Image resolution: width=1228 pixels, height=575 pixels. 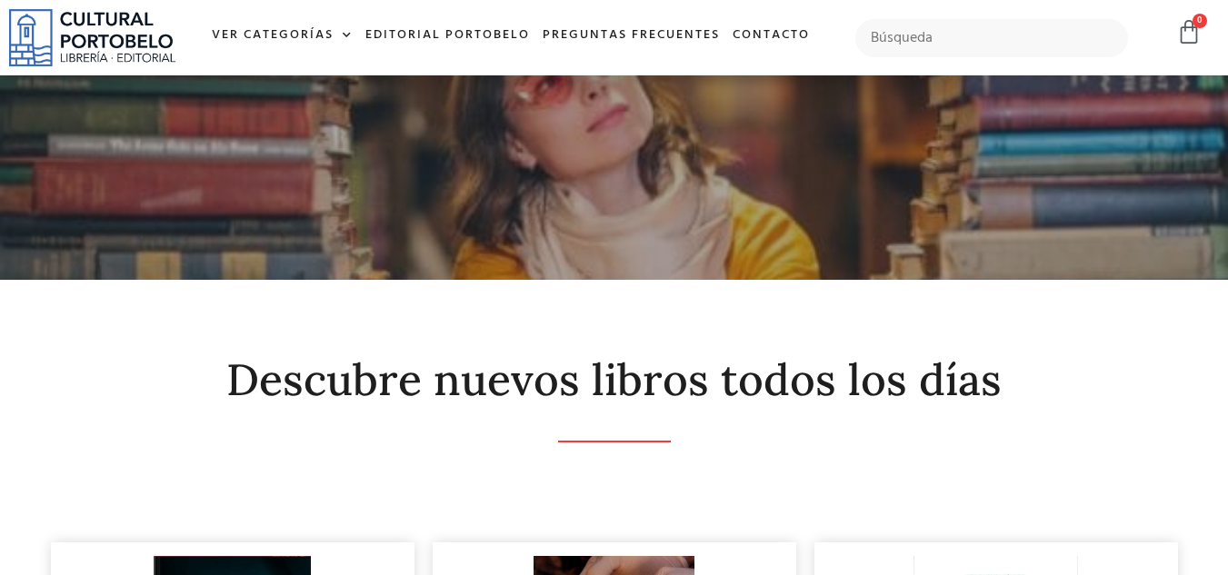 What do you see at coordinates (447, 35) in the screenshot?
I see `a: Editorial Portobelo` at bounding box center [447, 35].